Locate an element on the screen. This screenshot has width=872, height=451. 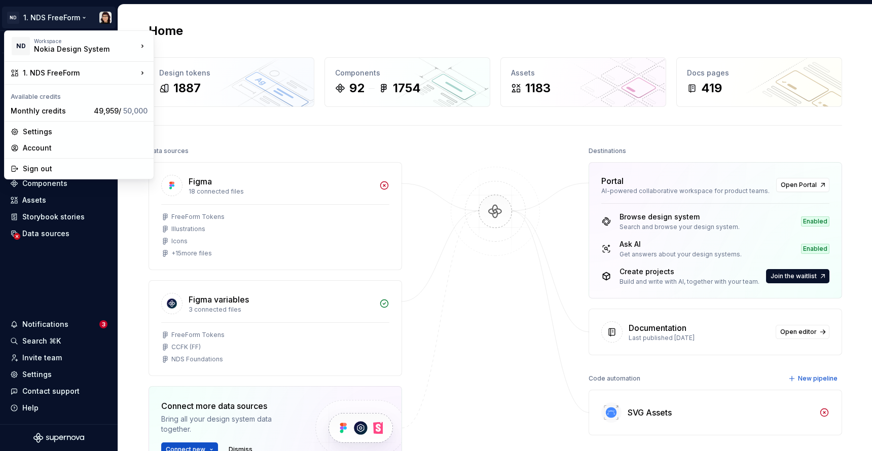
div: Settings is located at coordinates (85, 132).